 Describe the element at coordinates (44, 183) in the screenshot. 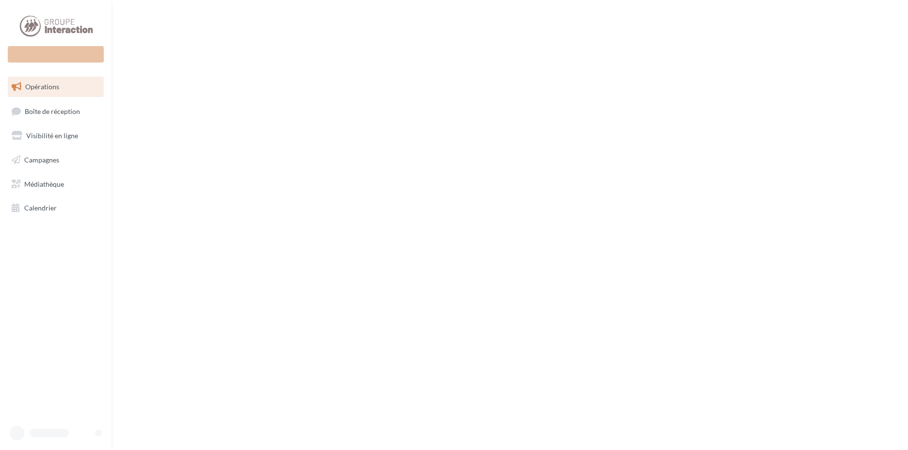

I see `span: Médiathèque` at that location.